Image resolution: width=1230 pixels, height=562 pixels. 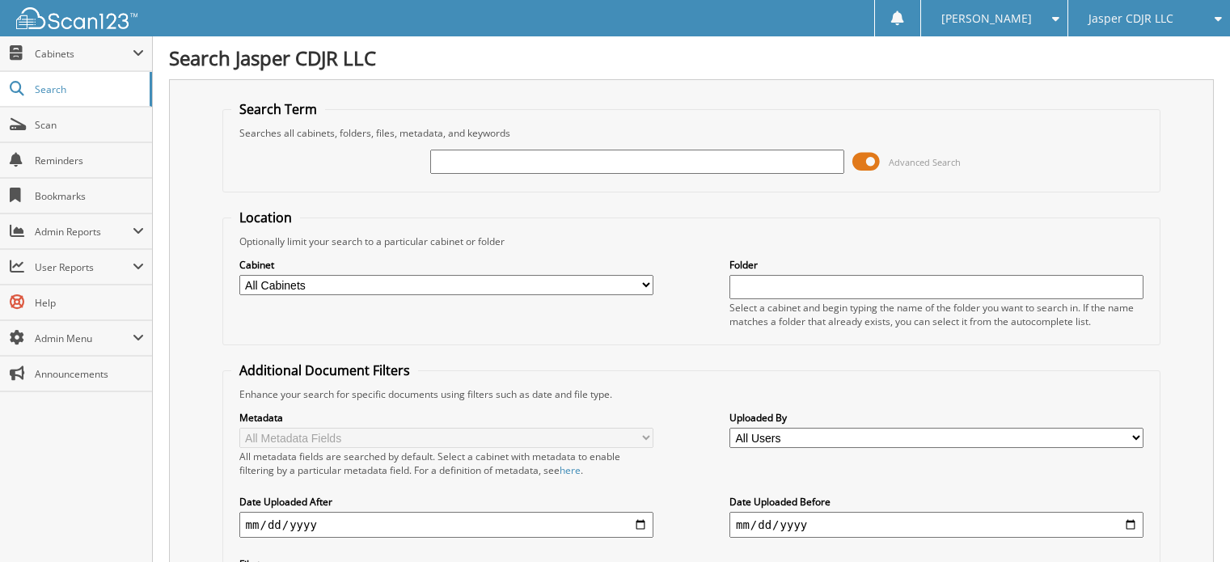 I want to click on span: Reminders, so click(x=89, y=160).